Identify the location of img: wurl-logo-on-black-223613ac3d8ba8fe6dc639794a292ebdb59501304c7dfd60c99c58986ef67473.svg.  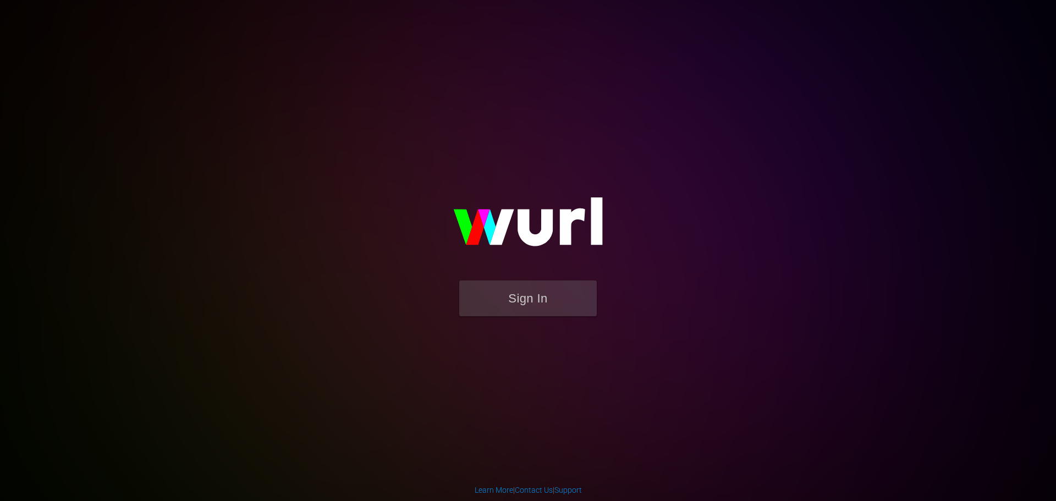
(528, 227).